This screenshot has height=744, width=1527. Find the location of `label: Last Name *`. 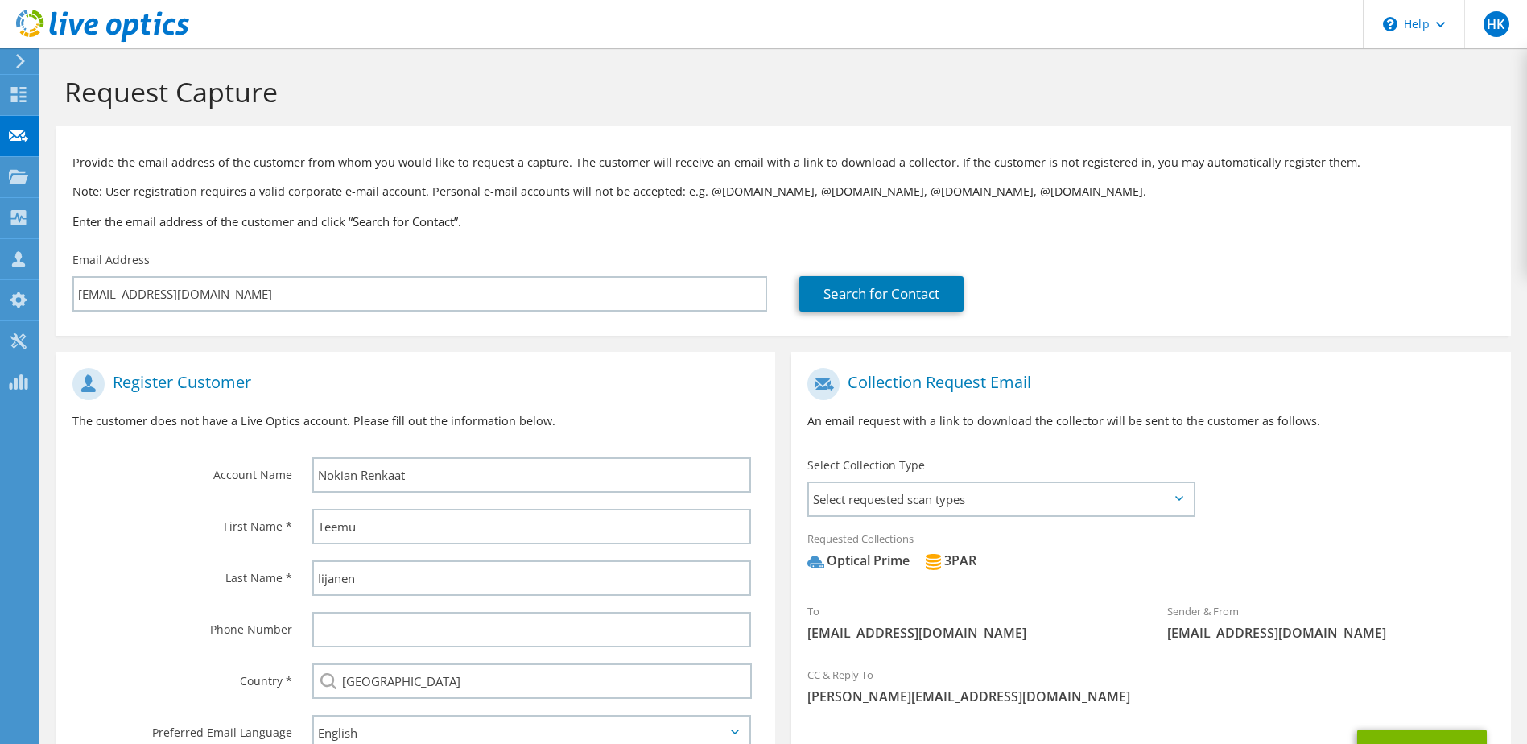

label: Last Name * is located at coordinates (182, 573).